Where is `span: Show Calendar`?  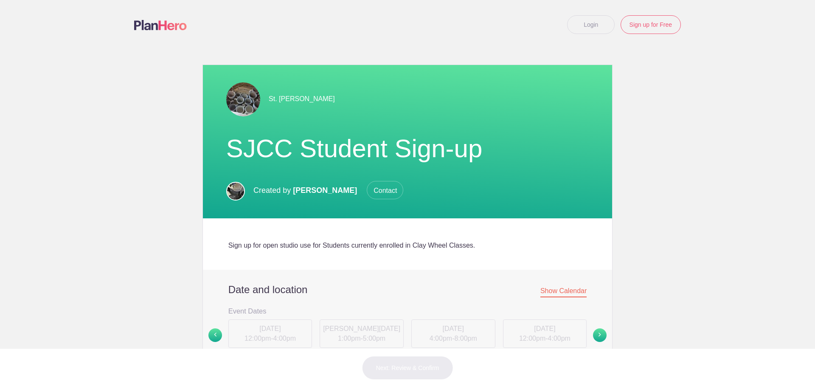 span: Show Calendar is located at coordinates (563, 292).